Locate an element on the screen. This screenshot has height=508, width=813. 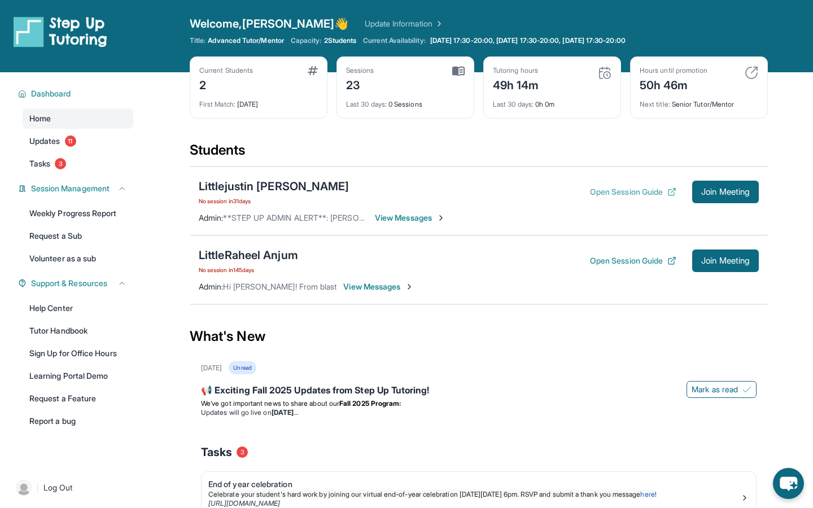
a: Report a bug is located at coordinates (78, 421).